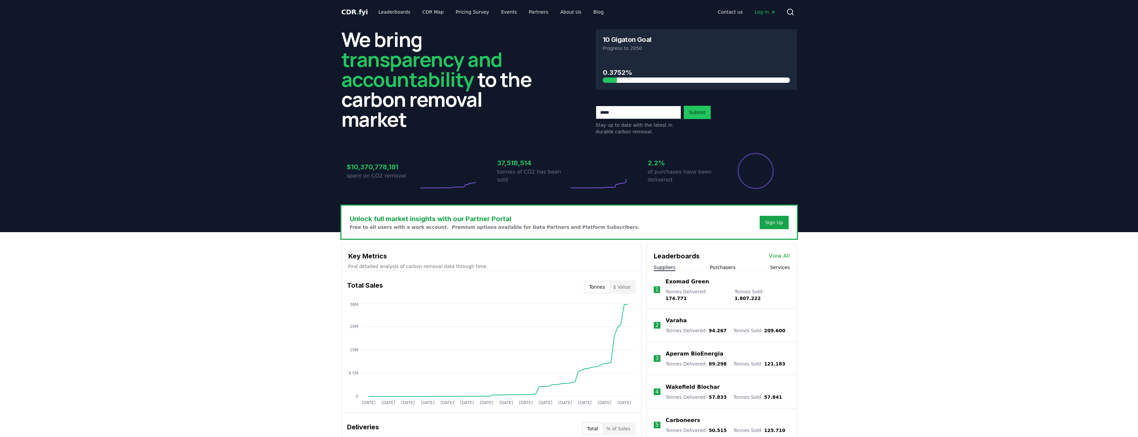 The width and height of the screenshot is (1138, 437). What do you see at coordinates (774, 331) in the screenshot?
I see `span: 209.600` at bounding box center [774, 331].